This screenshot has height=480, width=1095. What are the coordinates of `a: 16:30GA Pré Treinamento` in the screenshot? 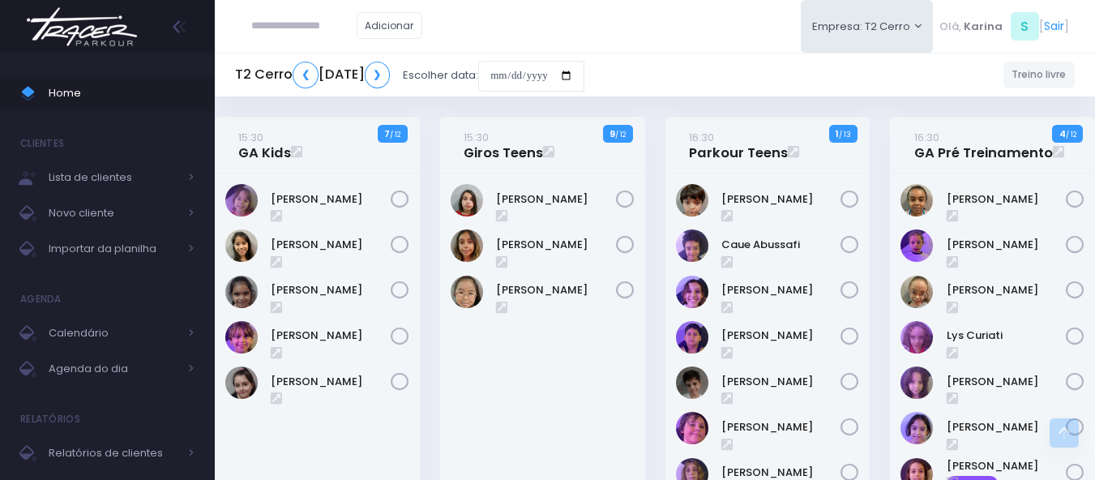 It's located at (983, 145).